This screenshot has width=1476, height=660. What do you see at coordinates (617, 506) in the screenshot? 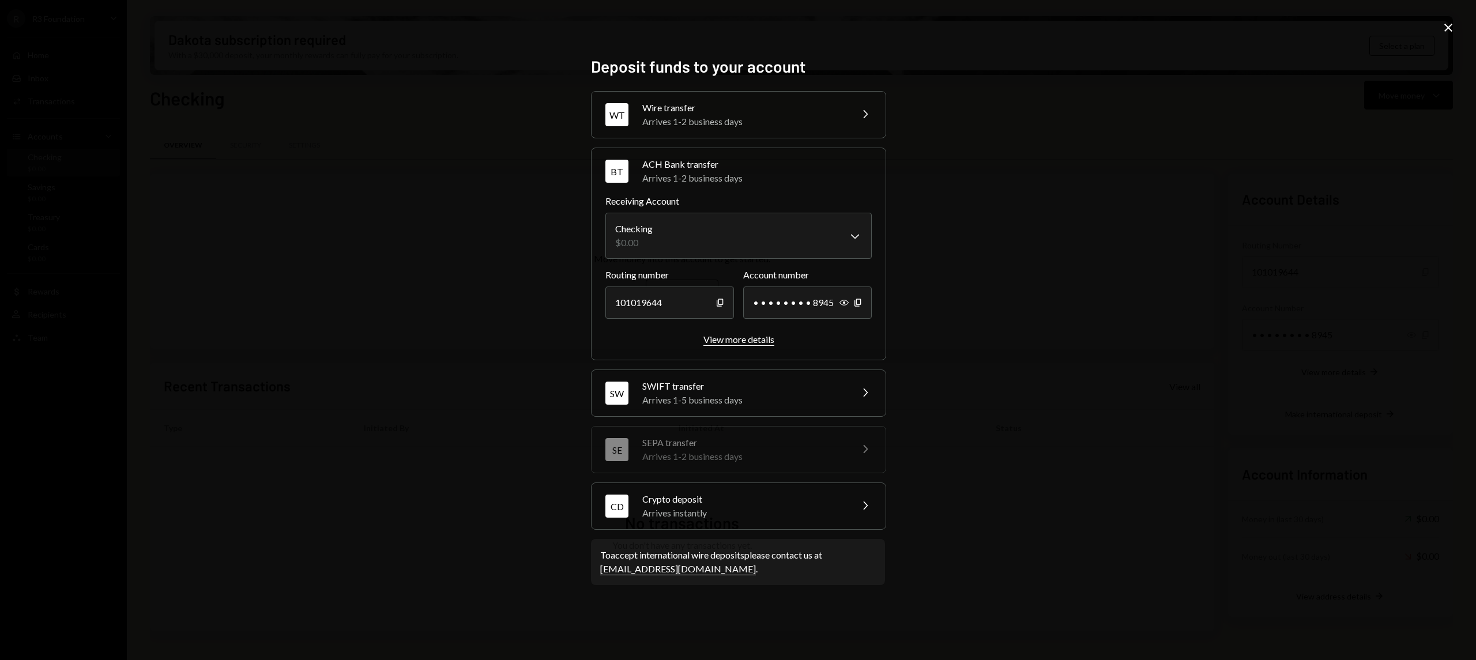
I see `div: CD` at bounding box center [617, 506].